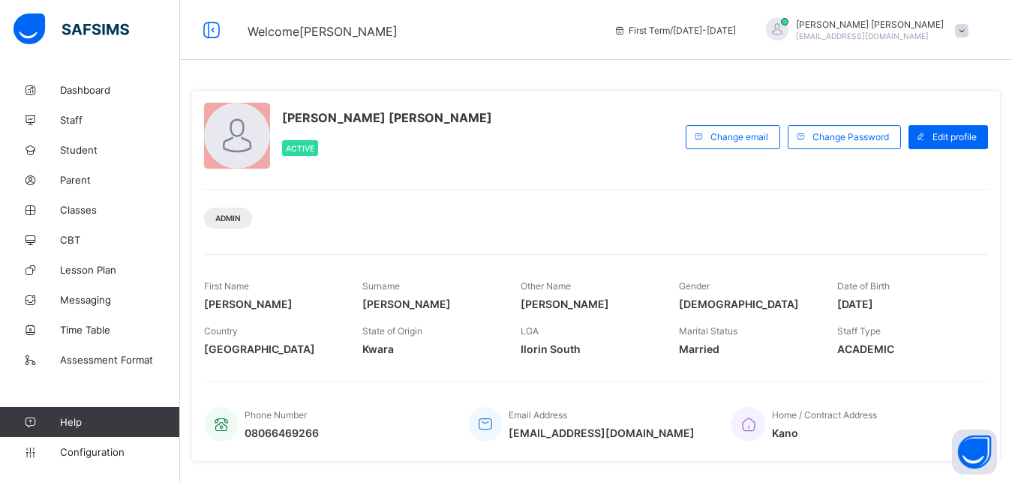  Describe the element at coordinates (530, 331) in the screenshot. I see `span: LGA` at that location.